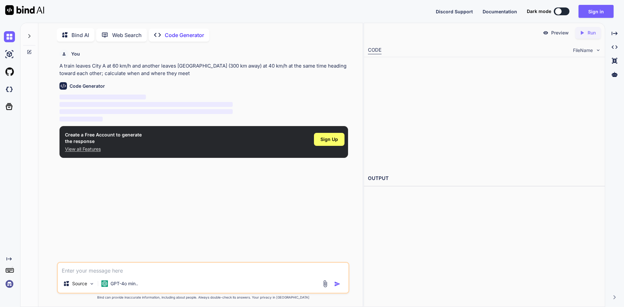 The image size is (624, 307). What do you see at coordinates (375, 50) in the screenshot?
I see `div: CODE` at bounding box center [375, 50].